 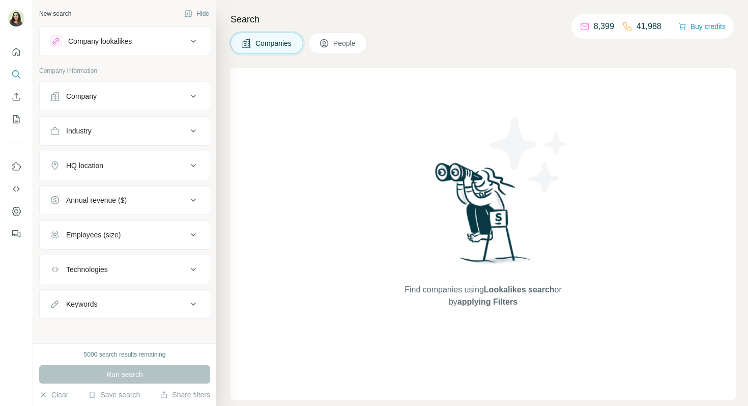 I want to click on button: My lists, so click(x=16, y=119).